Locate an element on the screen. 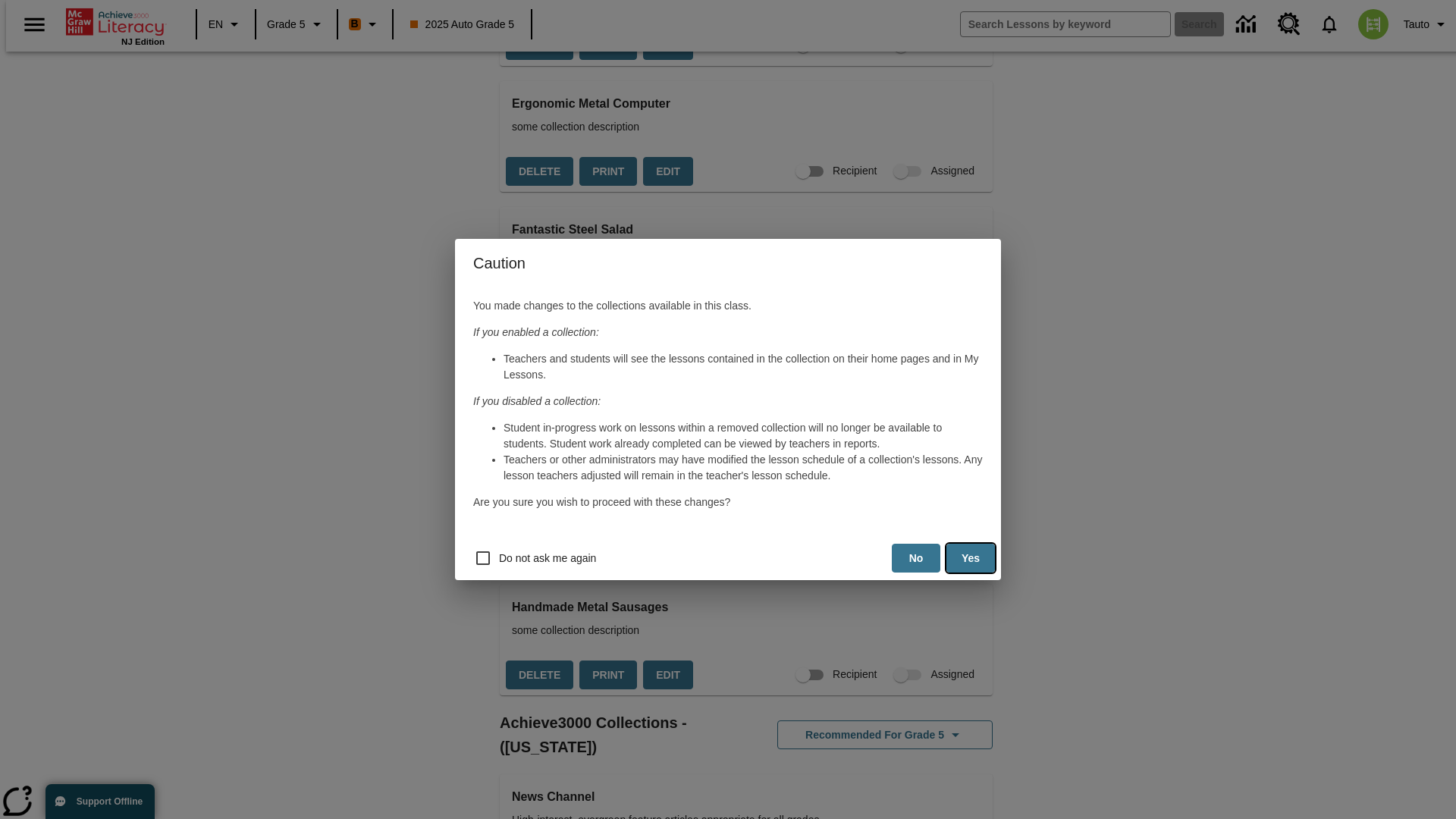 The height and width of the screenshot is (819, 1456). li: Teachers or other administrators may have modified the lesson schedule of a collection's lessons.... is located at coordinates (743, 468).